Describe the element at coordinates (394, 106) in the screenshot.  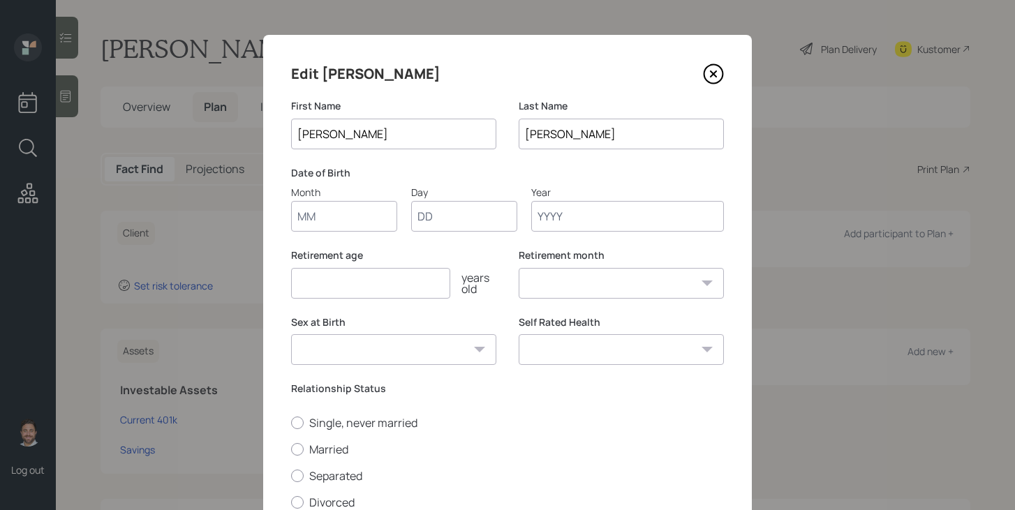
I see `label: First Name` at that location.